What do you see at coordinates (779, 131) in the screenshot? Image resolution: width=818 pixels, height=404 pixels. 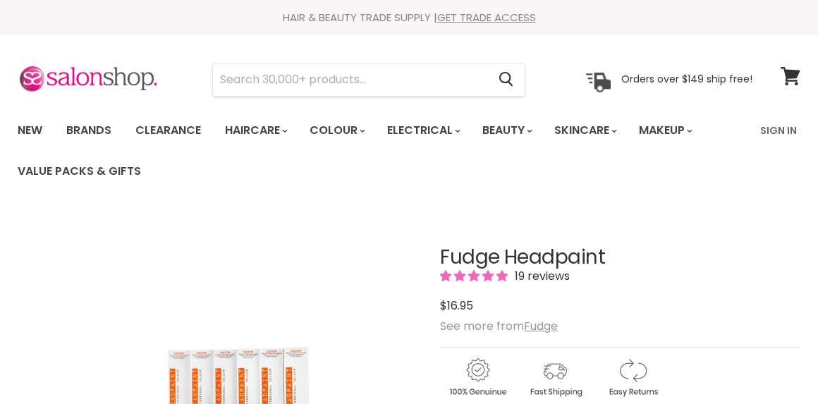 I see `a: Sign In` at bounding box center [779, 131].